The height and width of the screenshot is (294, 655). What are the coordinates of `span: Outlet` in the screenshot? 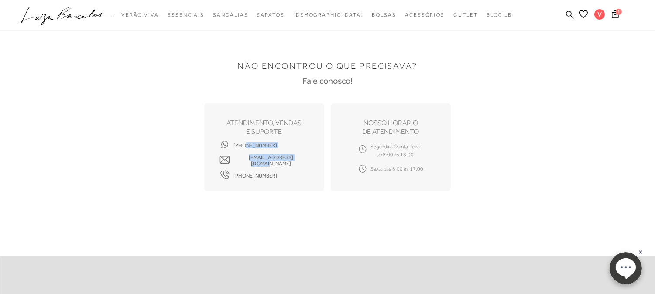 It's located at (466, 15).